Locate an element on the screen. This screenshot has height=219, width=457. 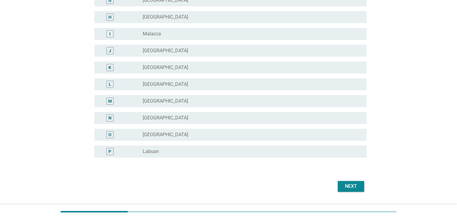
div: K is located at coordinates (110, 67).